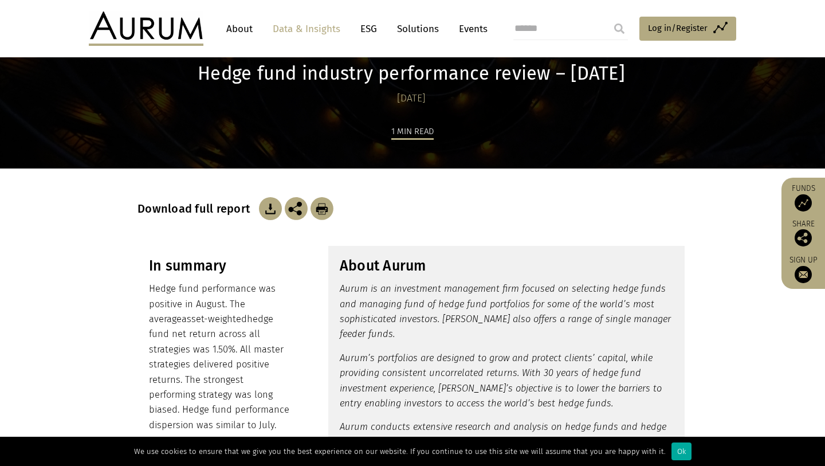 The image size is (825, 466). I want to click on img: Aurum, so click(146, 29).